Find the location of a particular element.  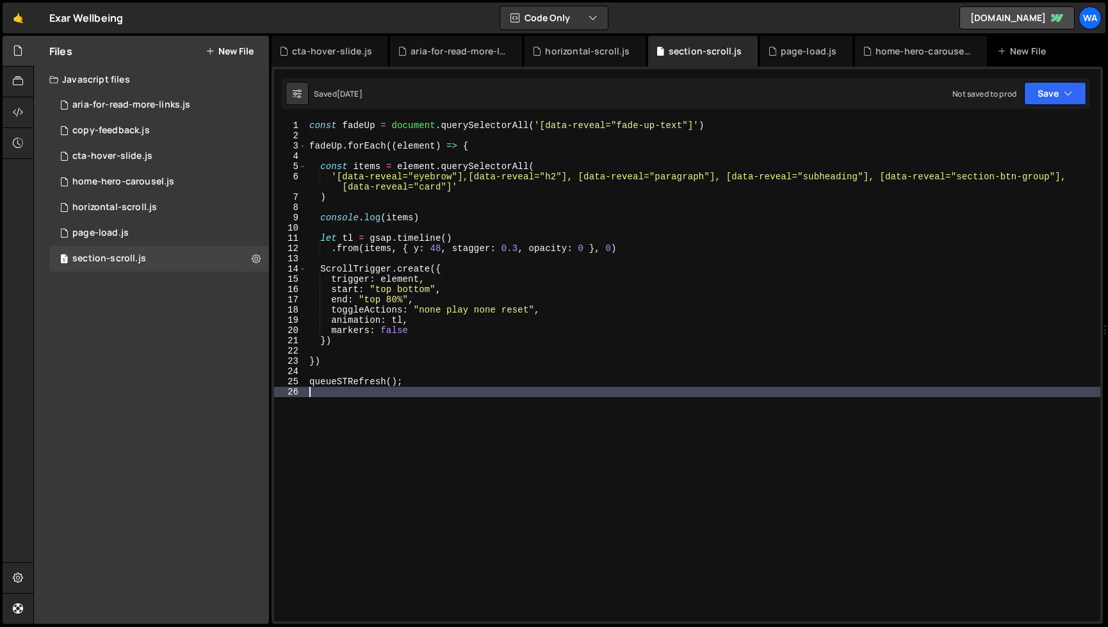

div: 21 is located at coordinates (290, 341).